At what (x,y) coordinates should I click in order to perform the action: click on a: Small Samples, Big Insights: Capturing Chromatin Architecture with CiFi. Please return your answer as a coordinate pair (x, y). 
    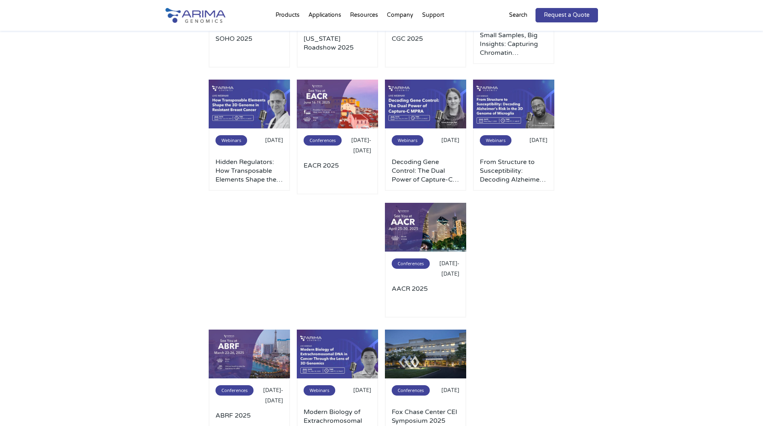
    Looking at the image, I should click on (513, 44).